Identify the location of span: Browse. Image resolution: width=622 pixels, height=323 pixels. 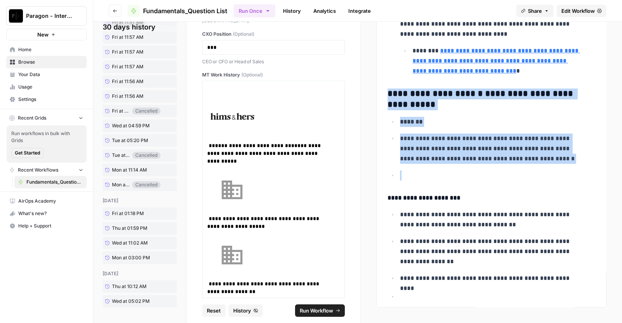
(51, 62).